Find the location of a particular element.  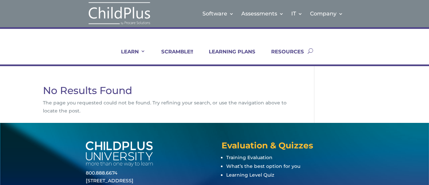

a: Learning Level Quiz is located at coordinates (250, 175).